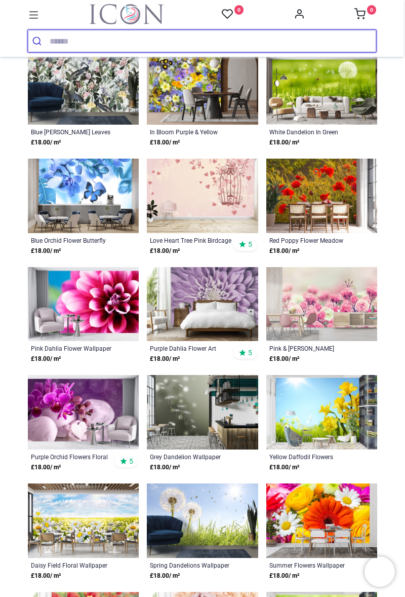  Describe the element at coordinates (73, 348) in the screenshot. I see `div: Pink Dahlia Flower Wallpaper` at that location.